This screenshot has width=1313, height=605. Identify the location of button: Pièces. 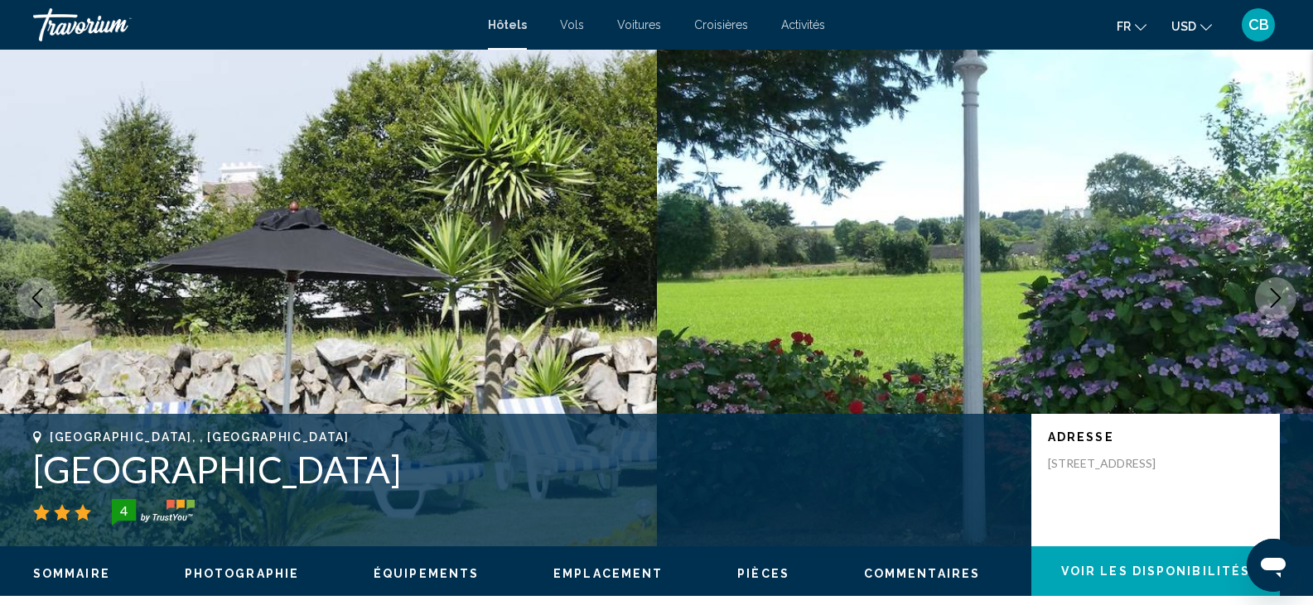
(763, 574).